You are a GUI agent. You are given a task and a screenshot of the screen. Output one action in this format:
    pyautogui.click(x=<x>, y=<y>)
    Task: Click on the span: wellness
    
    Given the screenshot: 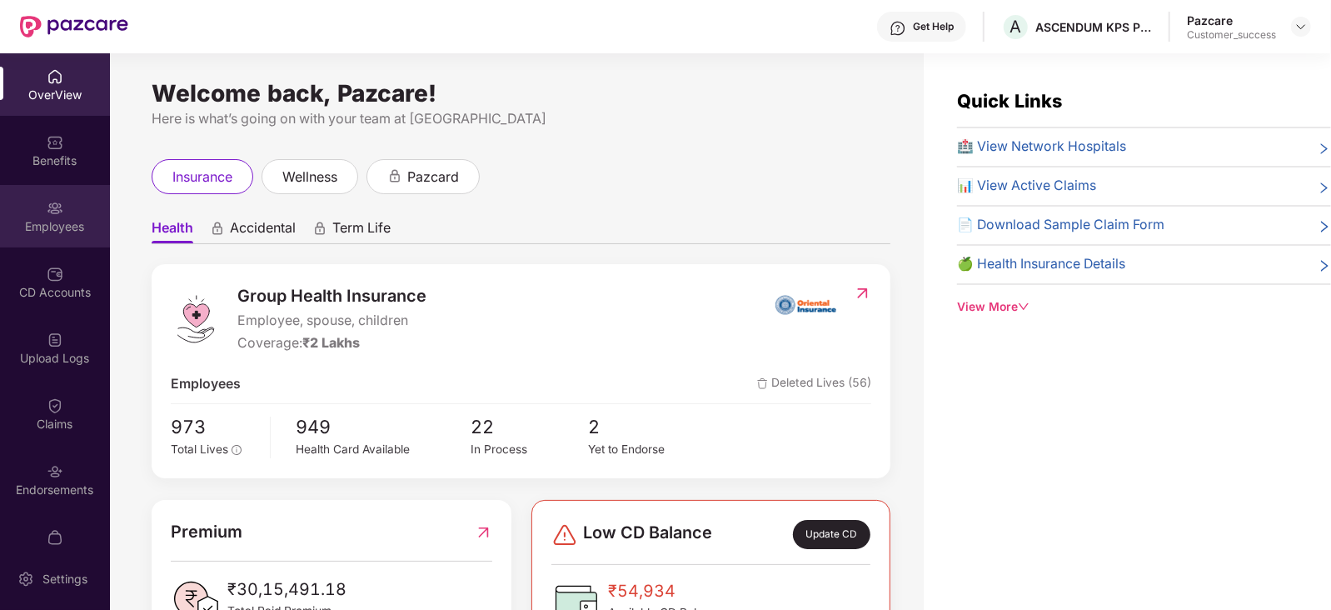 What is the action you would take?
    pyautogui.click(x=310, y=177)
    